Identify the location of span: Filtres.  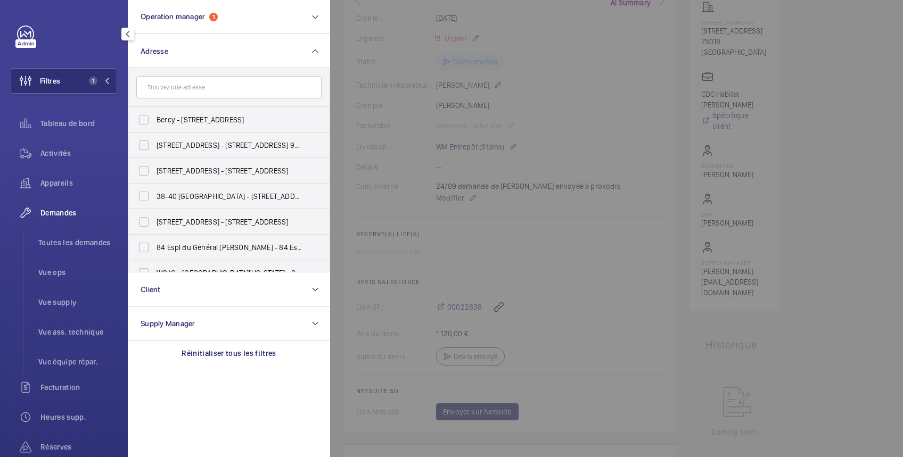
(50, 81).